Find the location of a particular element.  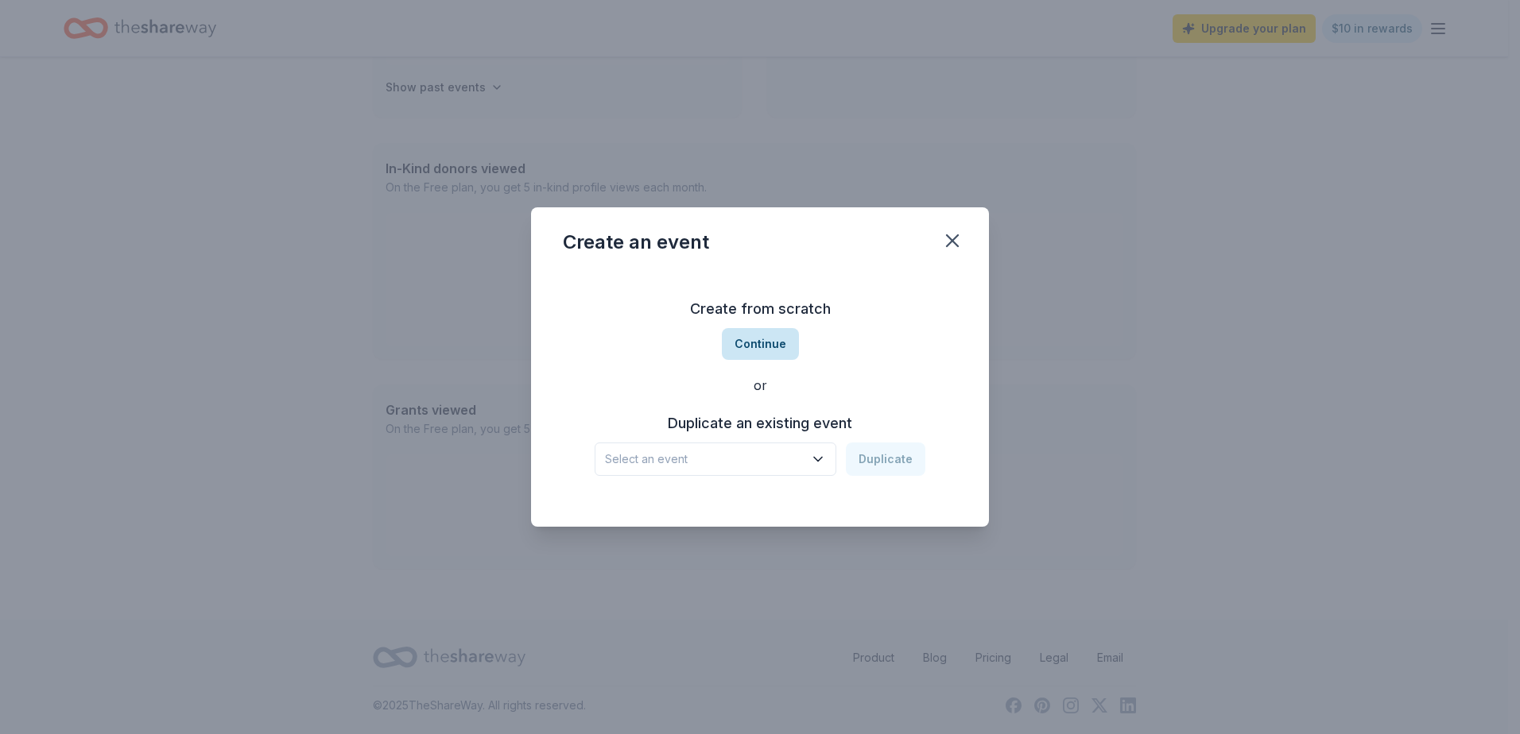

h3: Create from scratch is located at coordinates (760, 309).